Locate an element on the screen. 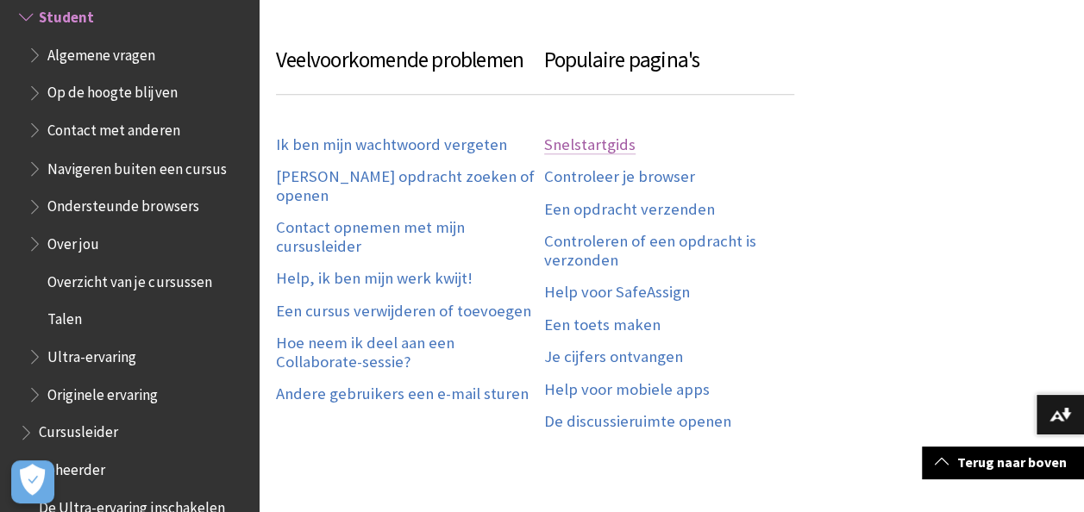  a: Help, ik ben mijn werk kwijt! is located at coordinates (374, 278).